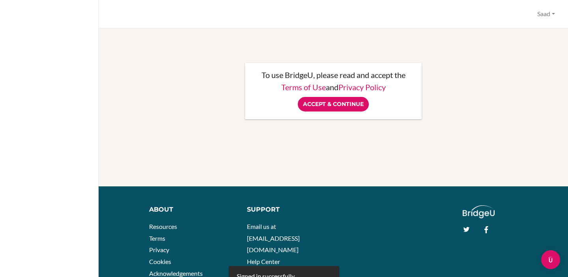  What do you see at coordinates (333, 87) in the screenshot?
I see `p: and` at bounding box center [333, 87].